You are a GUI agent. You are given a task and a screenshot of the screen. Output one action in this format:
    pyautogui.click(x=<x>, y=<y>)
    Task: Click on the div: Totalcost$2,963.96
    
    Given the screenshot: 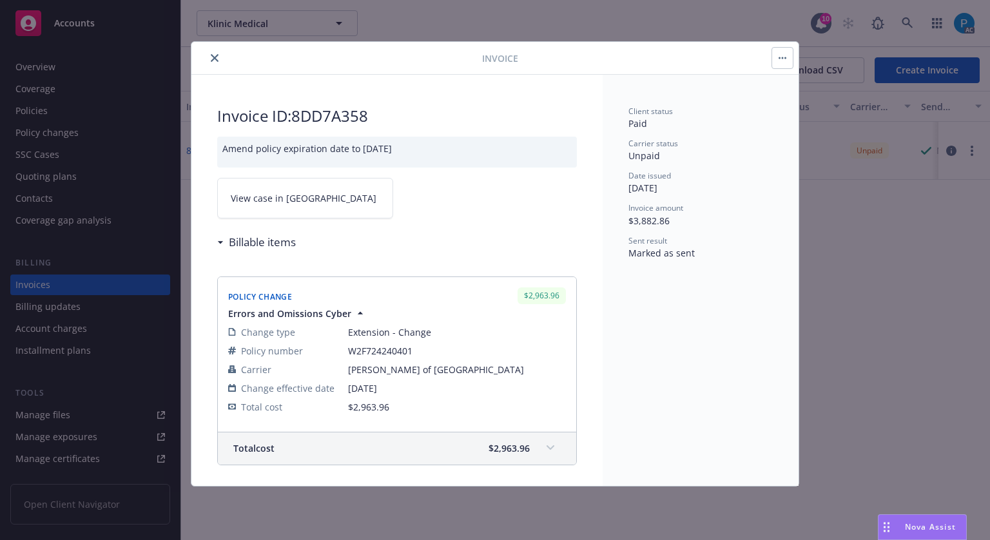 What is the action you would take?
    pyautogui.click(x=397, y=449)
    